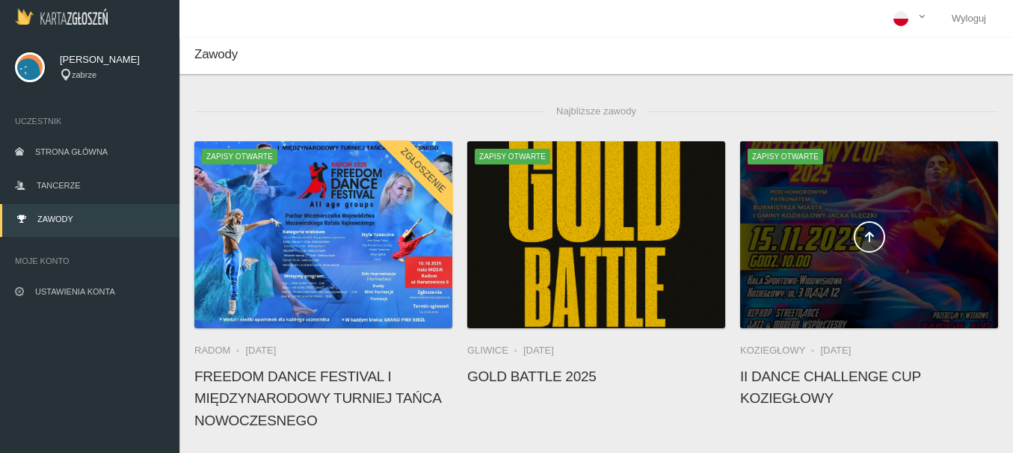  Describe the element at coordinates (90, 261) in the screenshot. I see `span: Moje konto` at that location.